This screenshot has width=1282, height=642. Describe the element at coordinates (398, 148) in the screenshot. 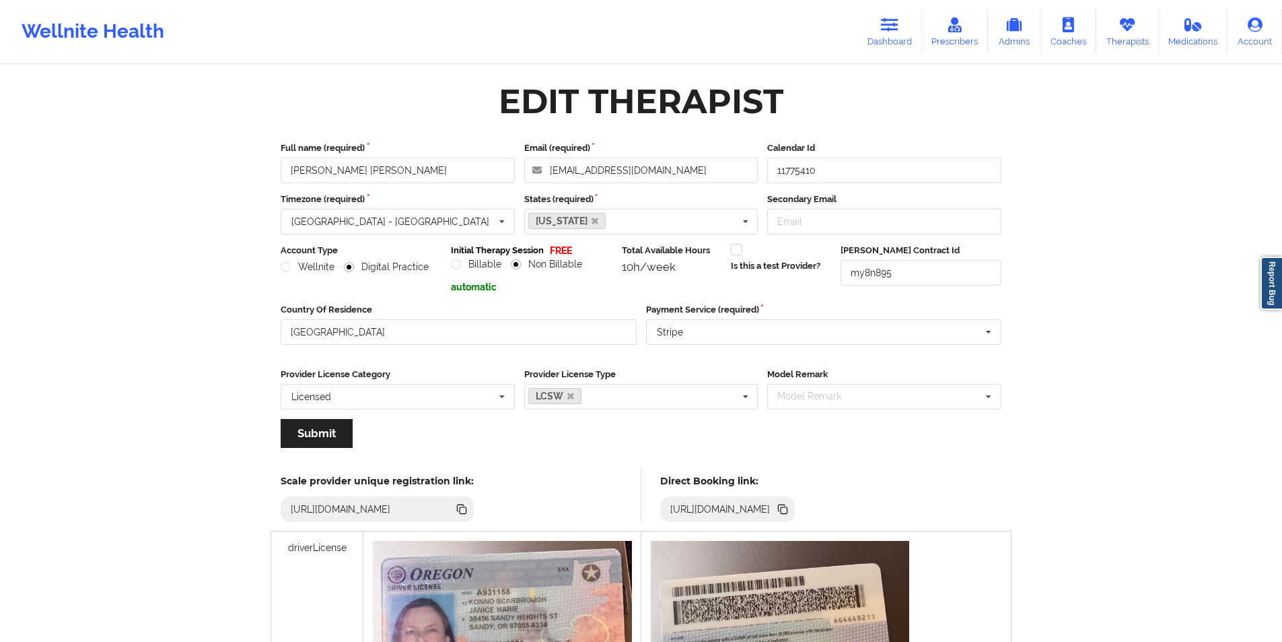

I see `label: Full name (required)` at that location.